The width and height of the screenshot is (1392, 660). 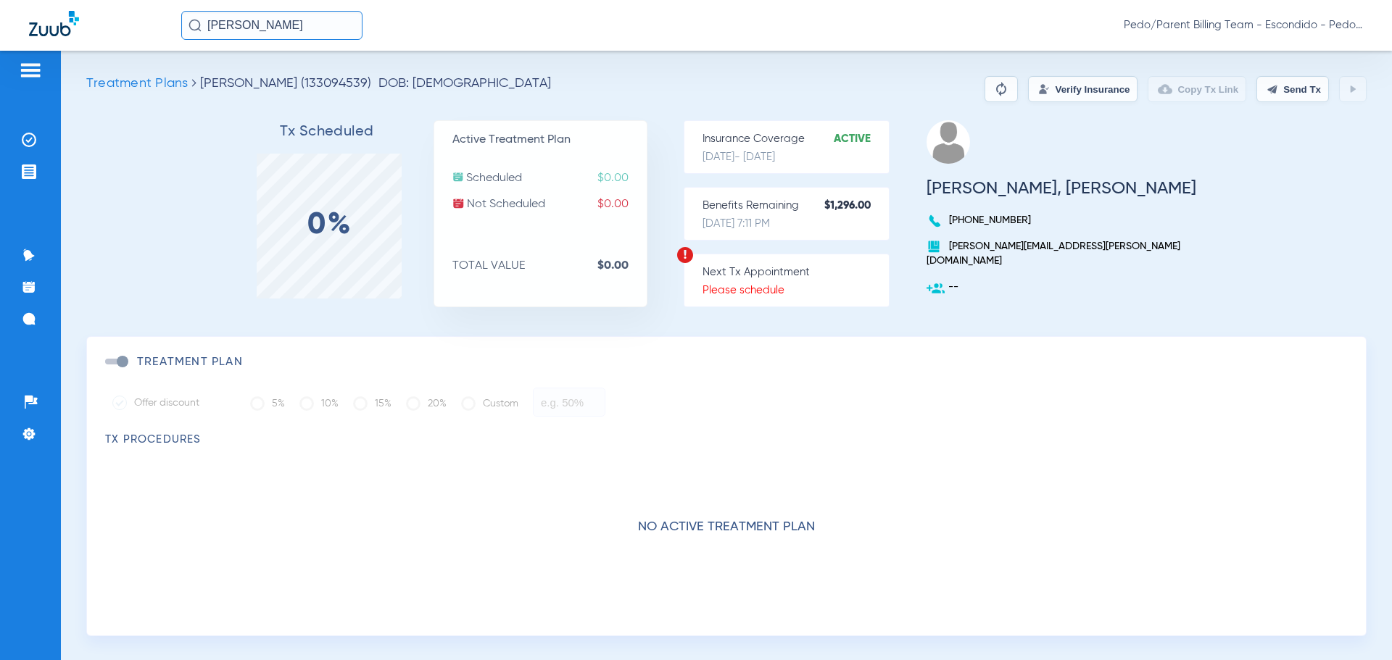 I want to click on div: Chat Widget, so click(x=1355, y=625).